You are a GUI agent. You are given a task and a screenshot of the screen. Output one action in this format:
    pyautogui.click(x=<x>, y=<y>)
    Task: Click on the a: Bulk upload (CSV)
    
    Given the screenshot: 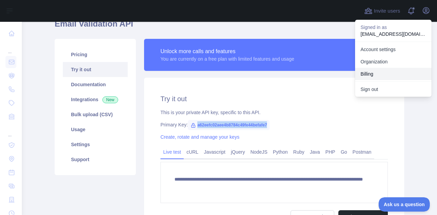 What is the action you would take?
    pyautogui.click(x=95, y=115)
    